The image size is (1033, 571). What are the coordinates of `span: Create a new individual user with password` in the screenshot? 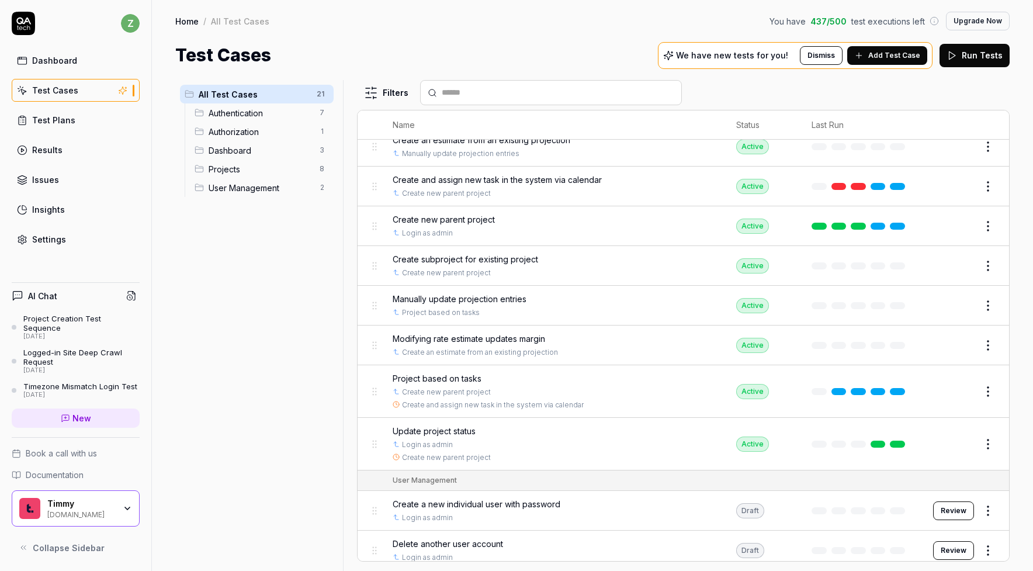 It's located at (476, 504).